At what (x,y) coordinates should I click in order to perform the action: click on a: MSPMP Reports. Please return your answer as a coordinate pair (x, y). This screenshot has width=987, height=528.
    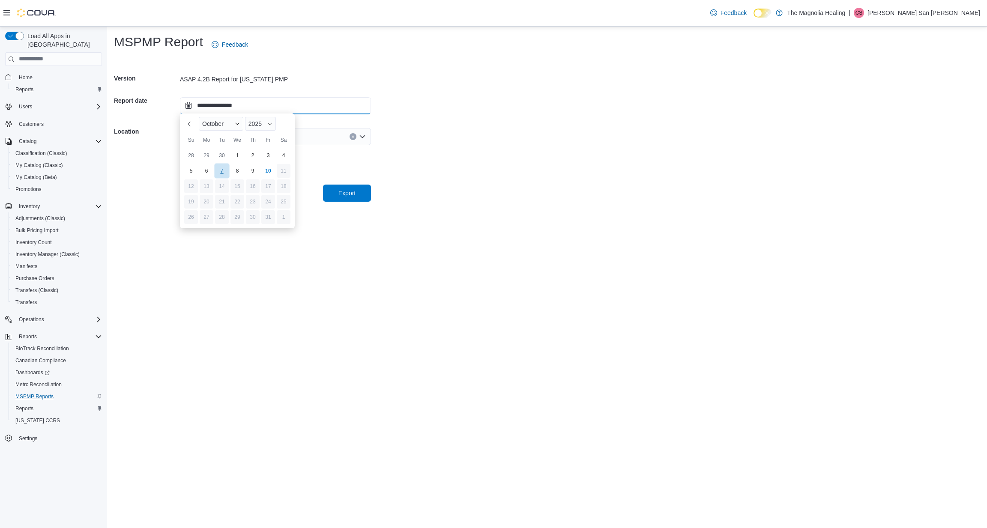
    Looking at the image, I should click on (34, 397).